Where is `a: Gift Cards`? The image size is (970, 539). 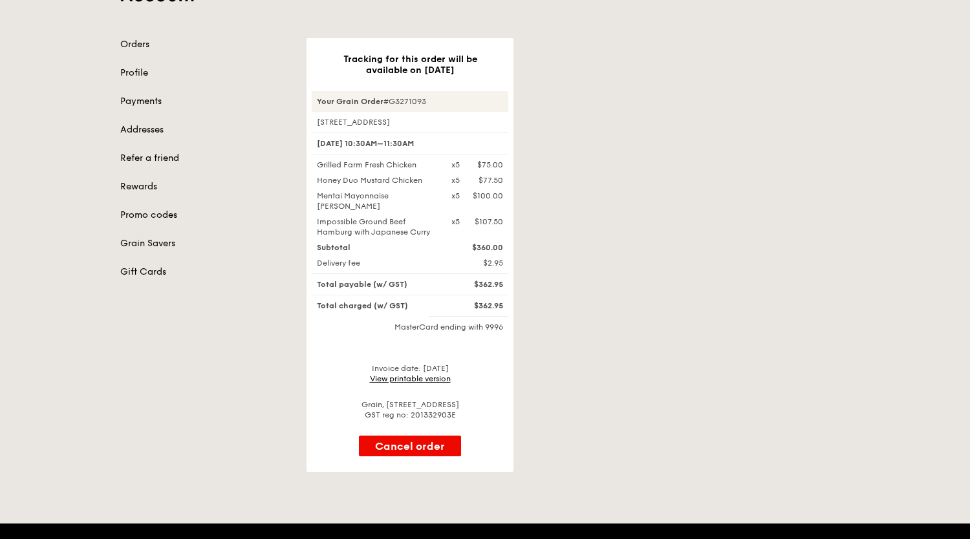 a: Gift Cards is located at coordinates (206, 272).